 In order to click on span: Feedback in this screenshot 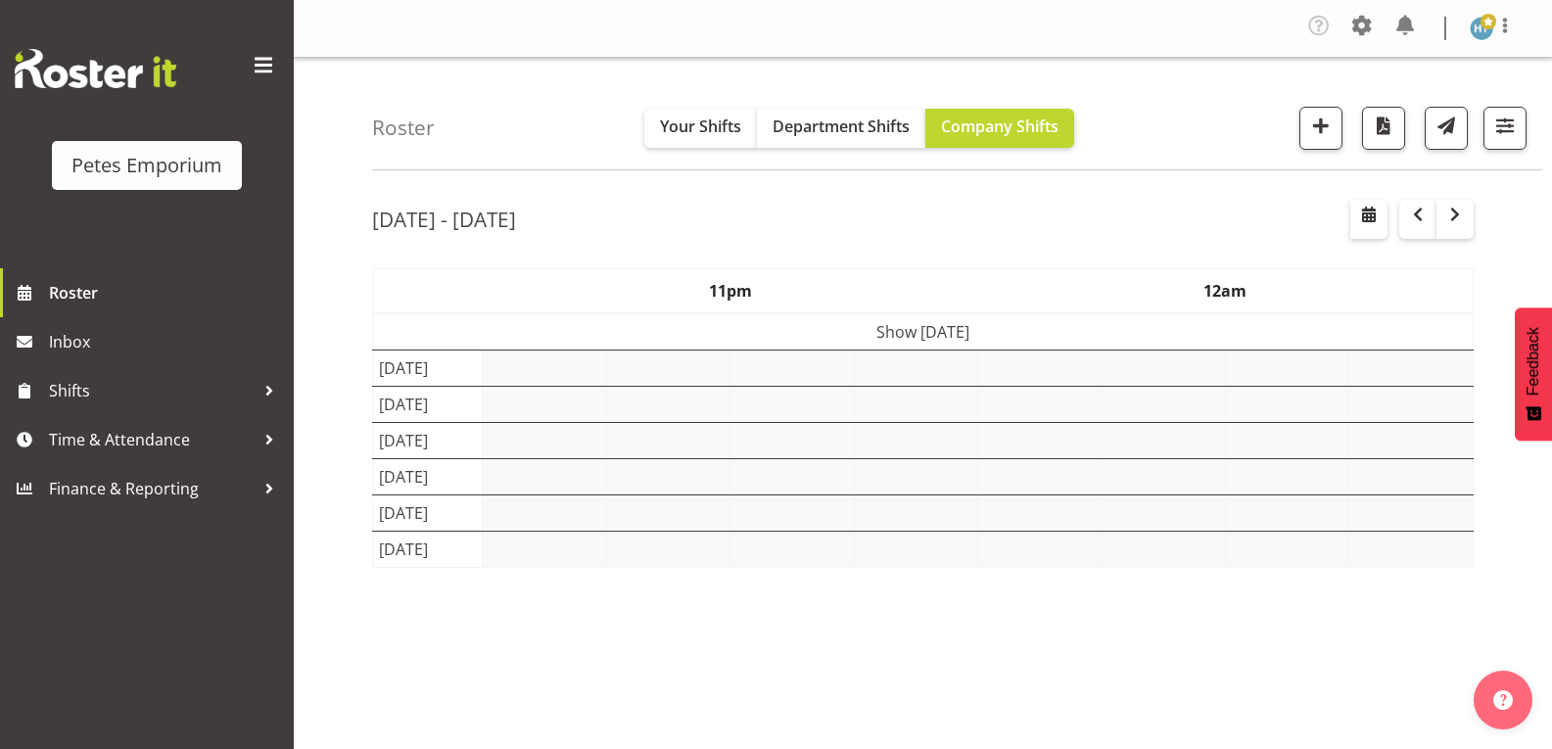, I will do `click(1533, 361)`.